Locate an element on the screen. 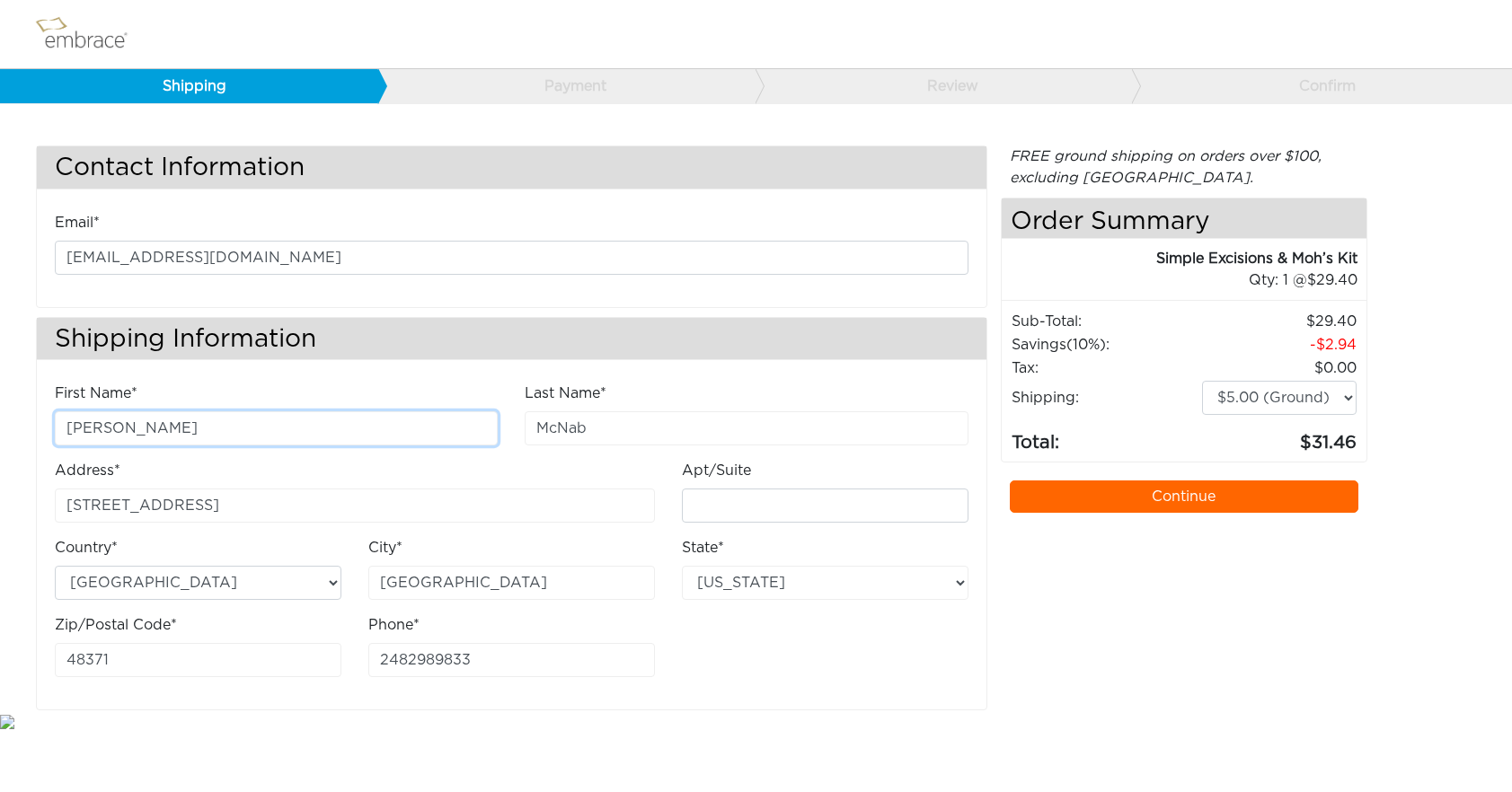 Image resolution: width=1512 pixels, height=792 pixels. label: Last Name* is located at coordinates (565, 394).